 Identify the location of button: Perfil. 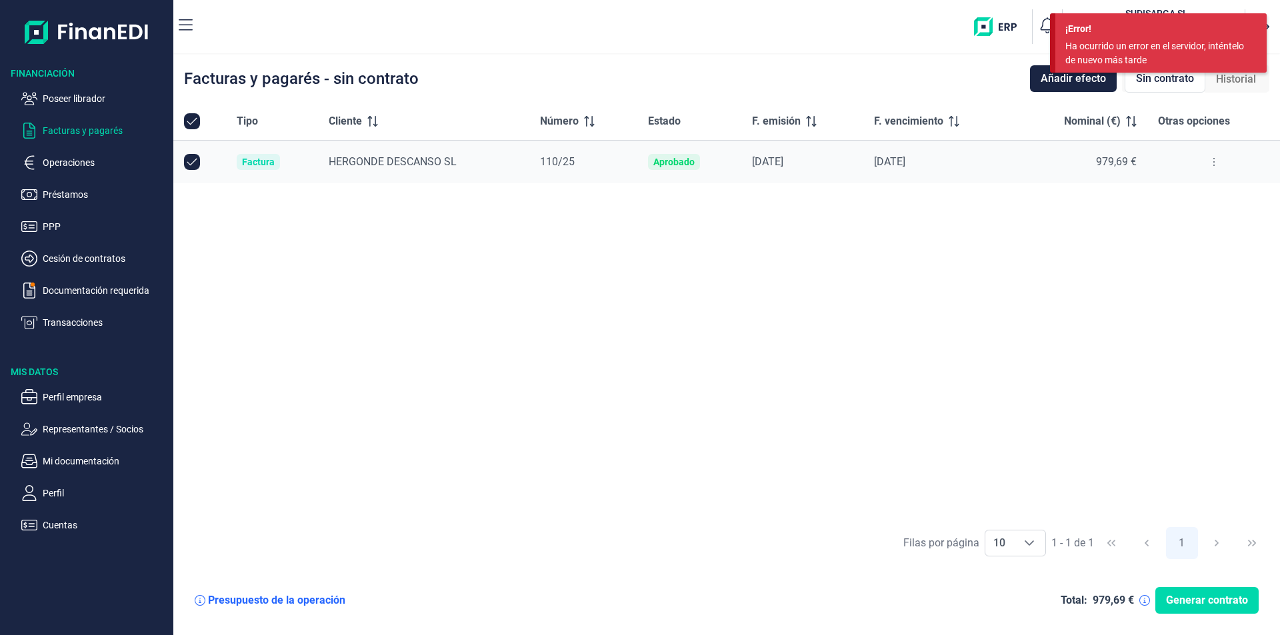
(95, 493).